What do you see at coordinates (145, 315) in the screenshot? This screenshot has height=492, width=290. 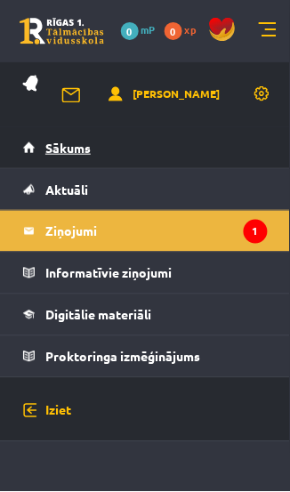 I see `a: Digitālie materiāli` at bounding box center [145, 315].